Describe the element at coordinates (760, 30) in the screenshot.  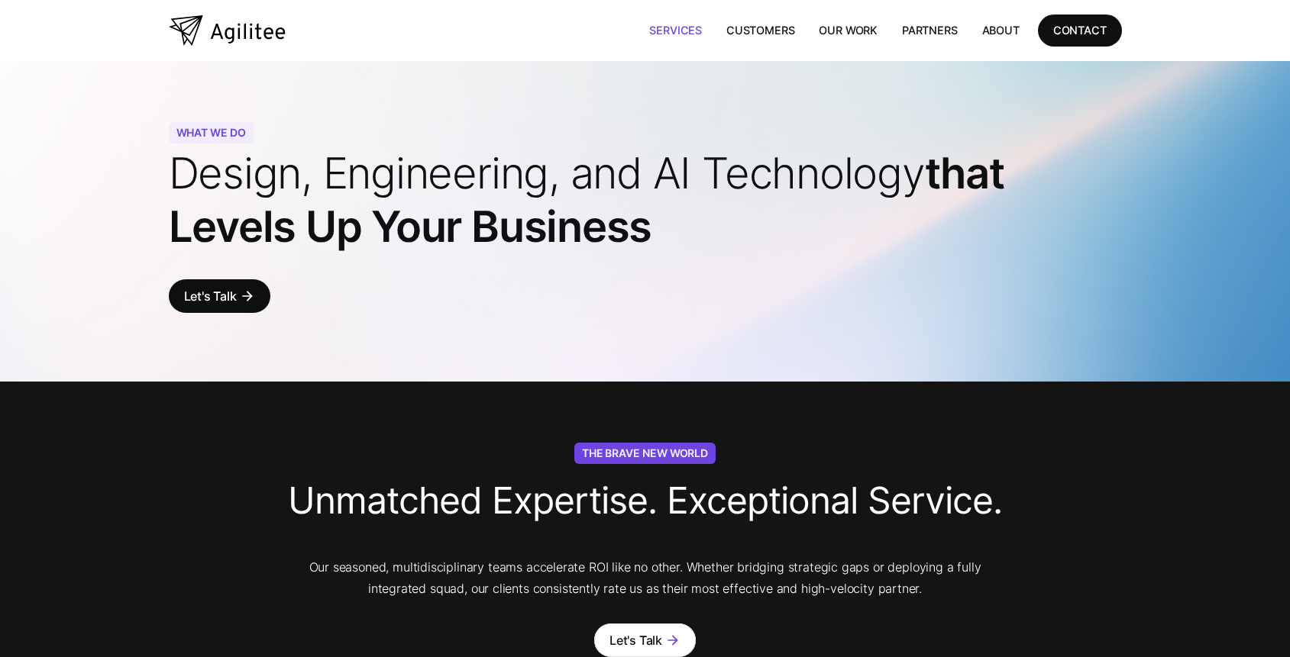
I see `a: Customers` at that location.